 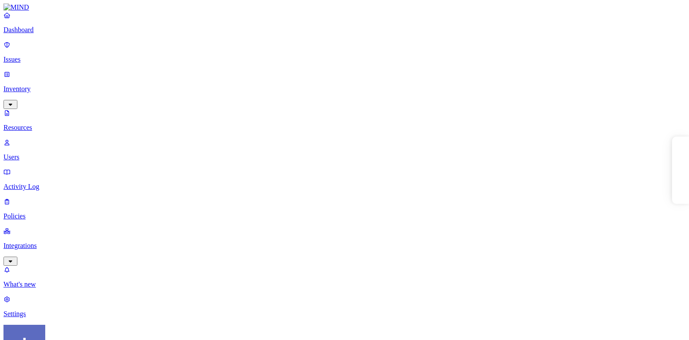 I want to click on p: Integrations, so click(x=344, y=246).